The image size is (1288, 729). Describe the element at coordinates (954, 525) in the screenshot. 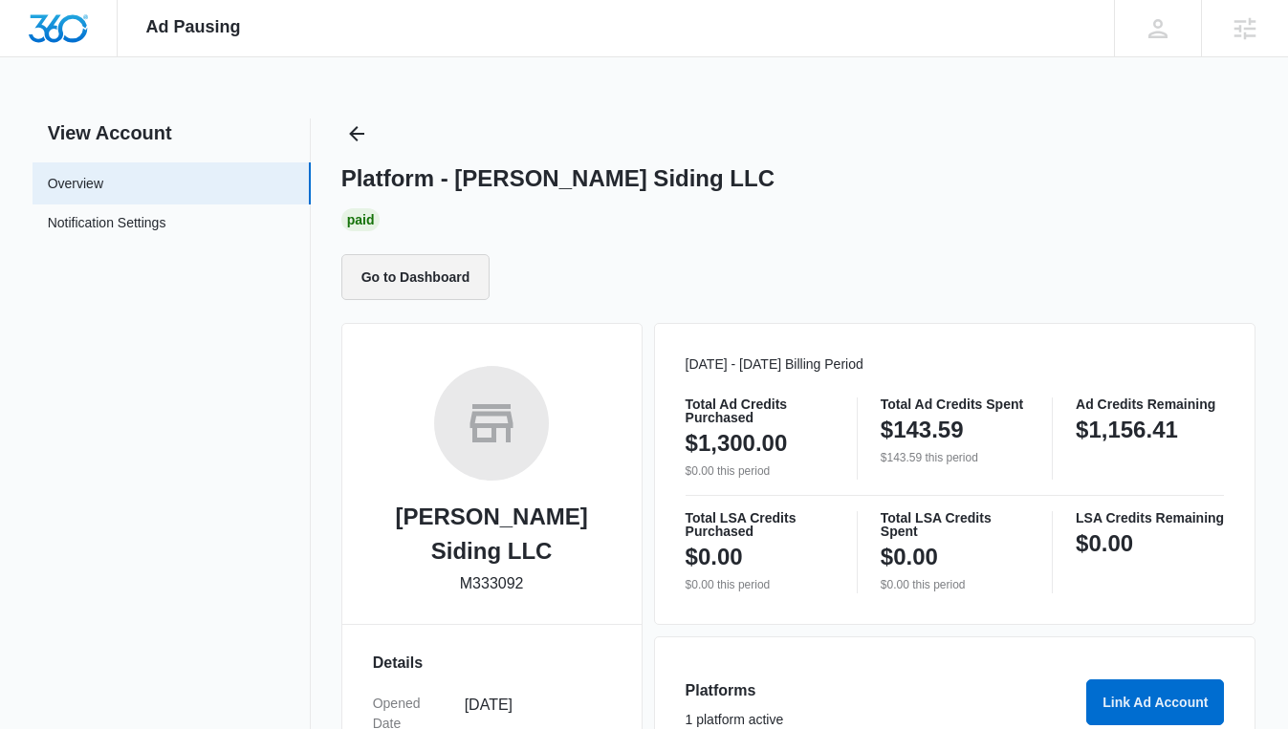

I see `p: Total LSA Credits Spent` at that location.